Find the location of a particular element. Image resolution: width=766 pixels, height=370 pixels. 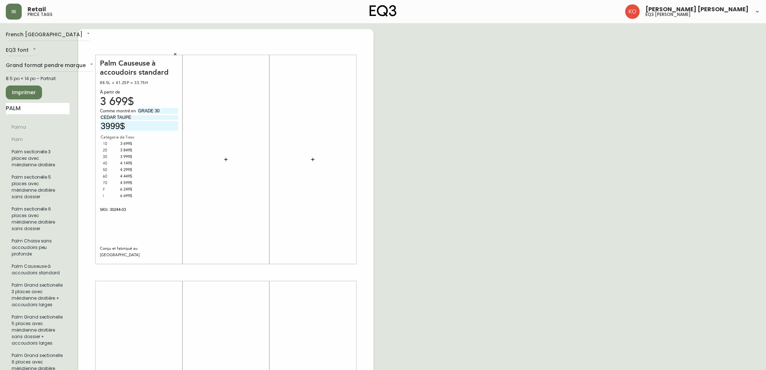

input: Tissu/cuir et pattes is located at coordinates (157, 111).